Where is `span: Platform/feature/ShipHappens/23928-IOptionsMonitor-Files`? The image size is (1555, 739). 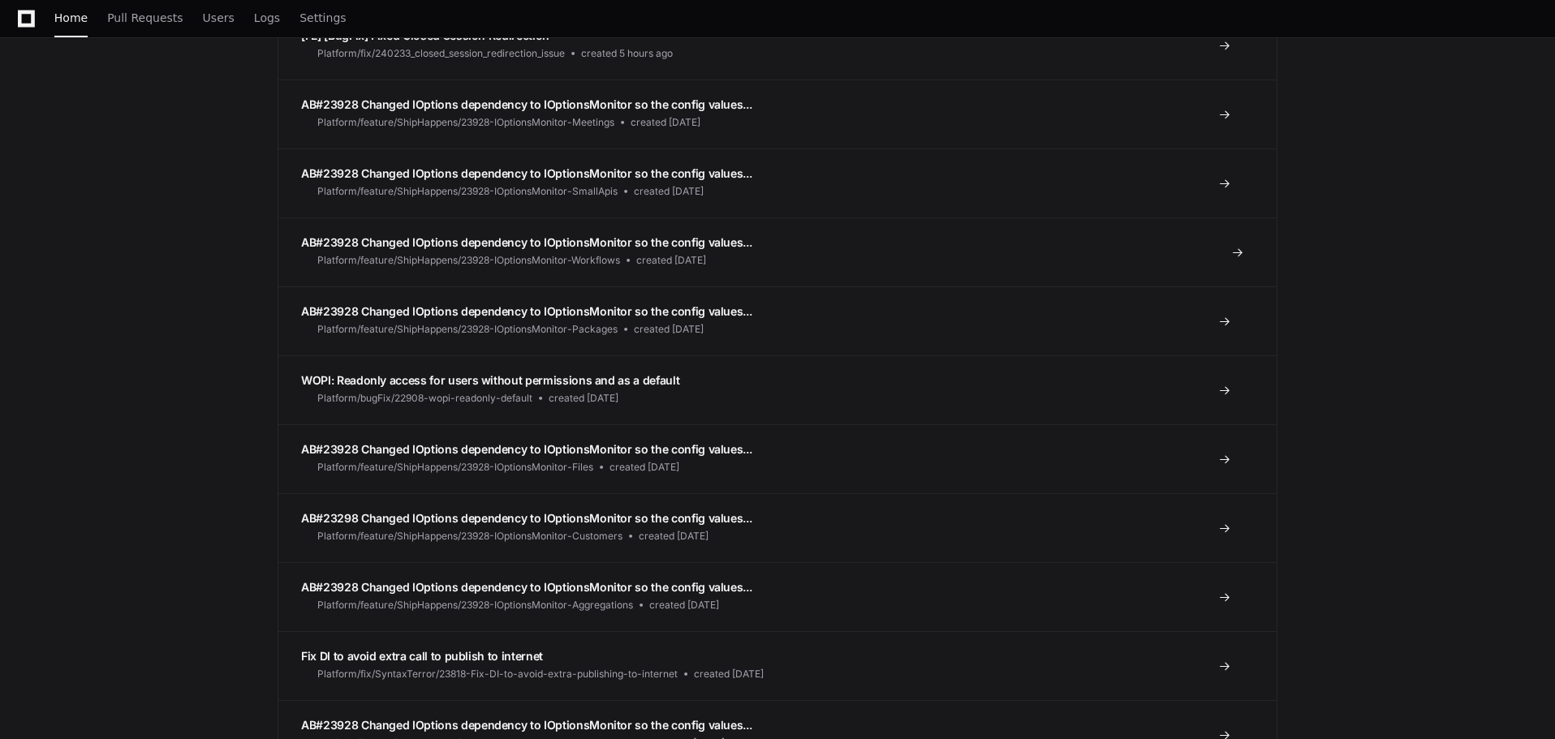 span: Platform/feature/ShipHappens/23928-IOptionsMonitor-Files is located at coordinates (455, 467).